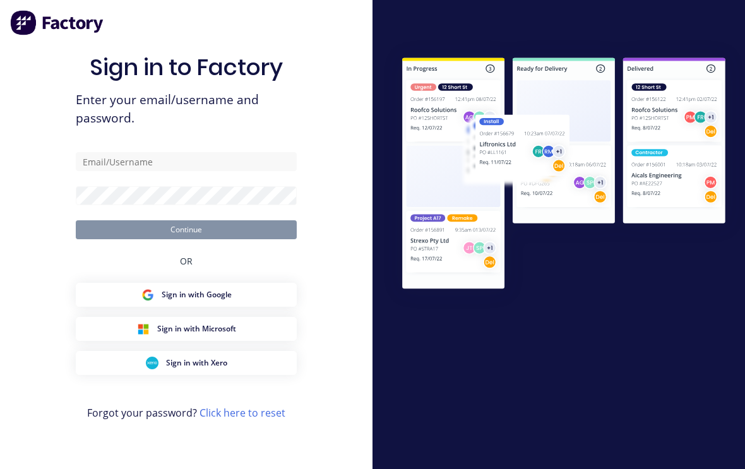  I want to click on span: Sign in with Google, so click(196, 295).